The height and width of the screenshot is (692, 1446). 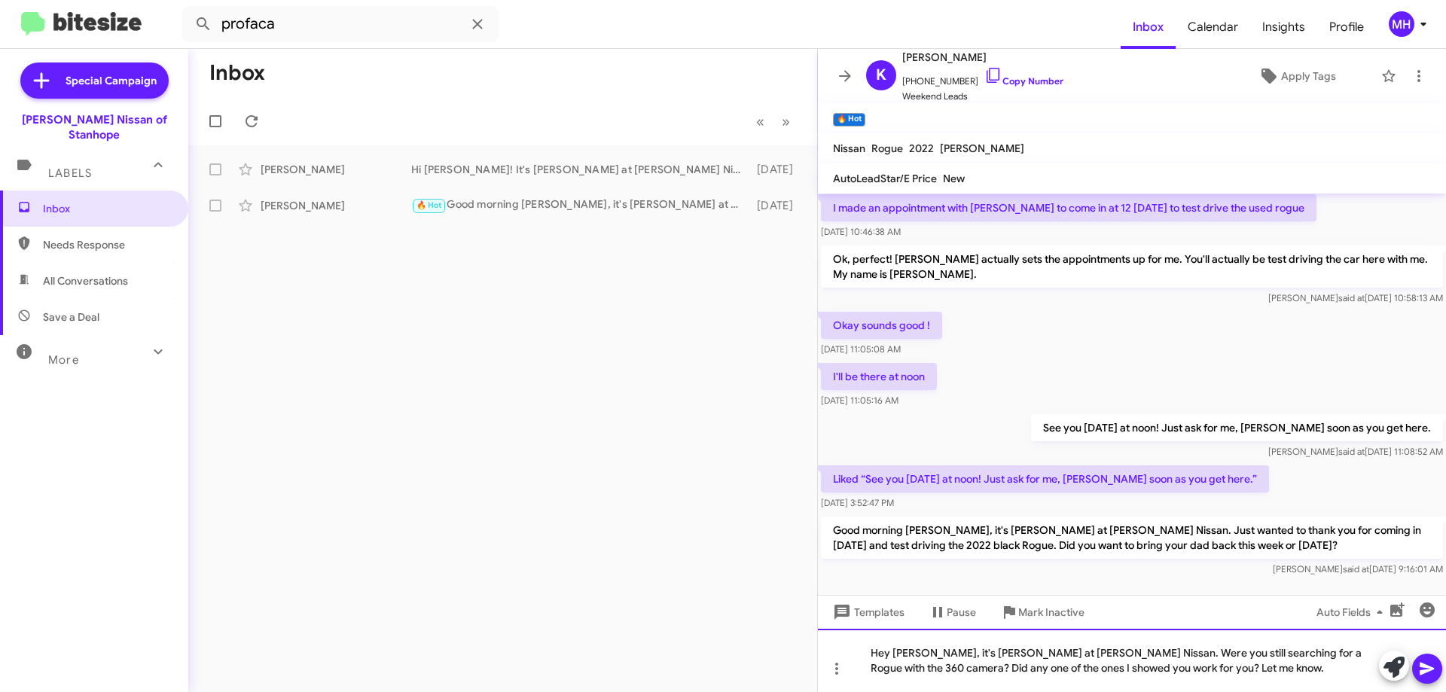 What do you see at coordinates (1347, 27) in the screenshot?
I see `a: Profile` at bounding box center [1347, 27].